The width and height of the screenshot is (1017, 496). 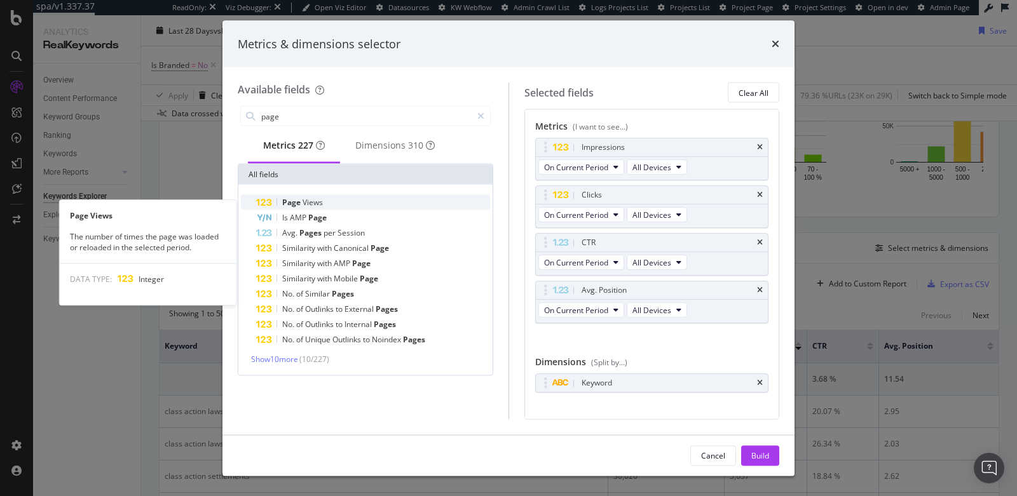 I want to click on div: Page Views, so click(x=148, y=215).